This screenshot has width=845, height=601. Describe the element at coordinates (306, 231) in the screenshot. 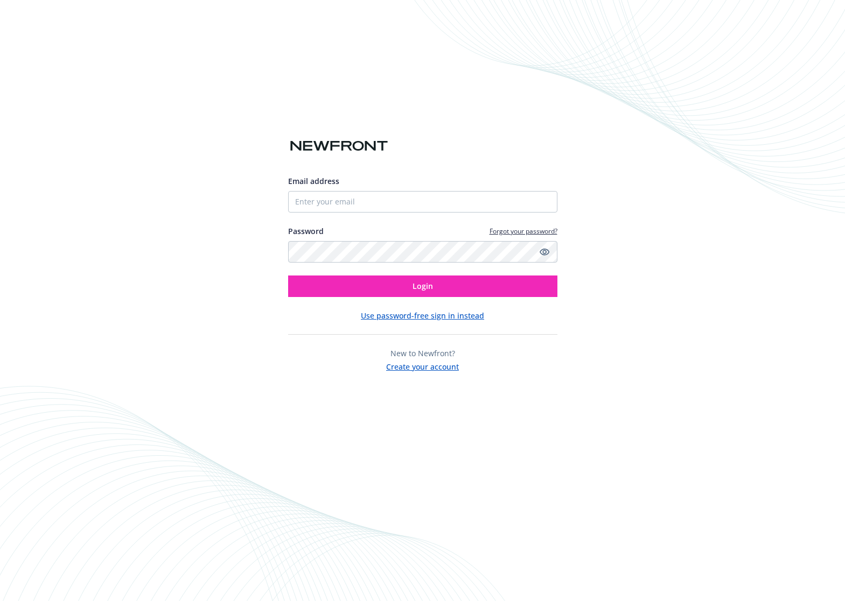

I see `label: Password` at that location.